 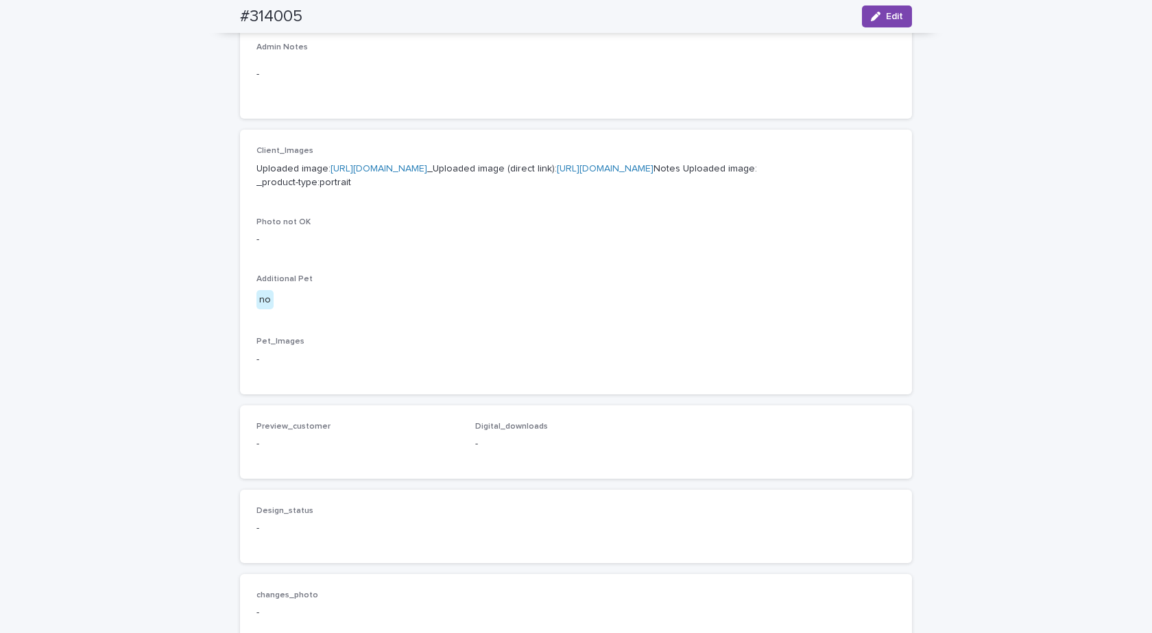 I want to click on span: changes_photo, so click(x=287, y=595).